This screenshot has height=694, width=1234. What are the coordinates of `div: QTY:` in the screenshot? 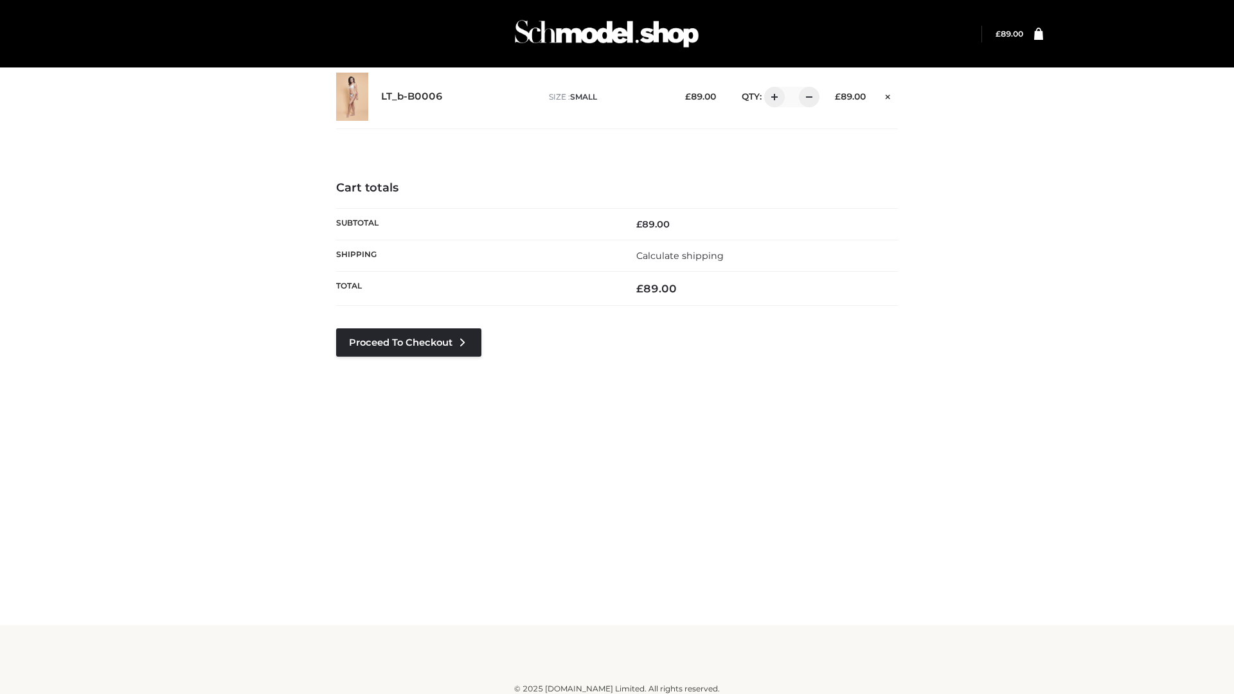 It's located at (772, 97).